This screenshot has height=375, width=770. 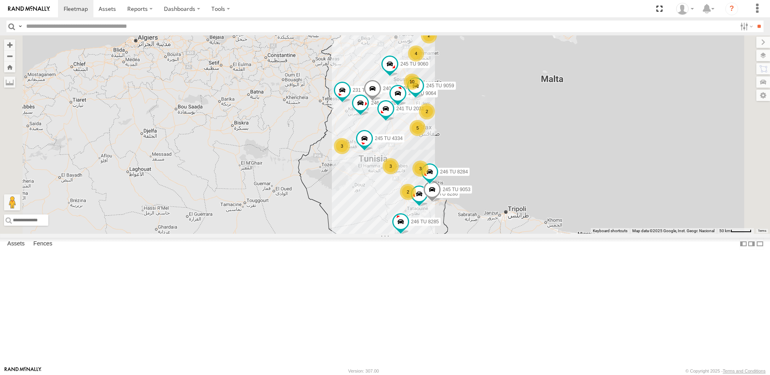 What do you see at coordinates (396, 88) in the screenshot?
I see `span: 240 TU 779` at bounding box center [396, 88].